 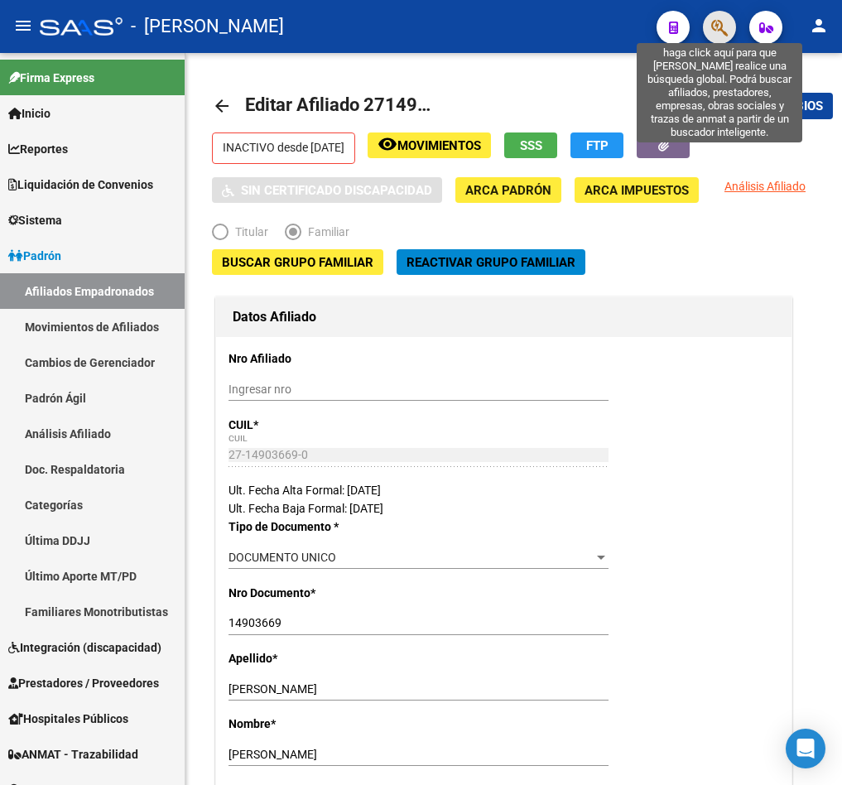 I want to click on button: ARCA Impuestos, so click(x=637, y=190).